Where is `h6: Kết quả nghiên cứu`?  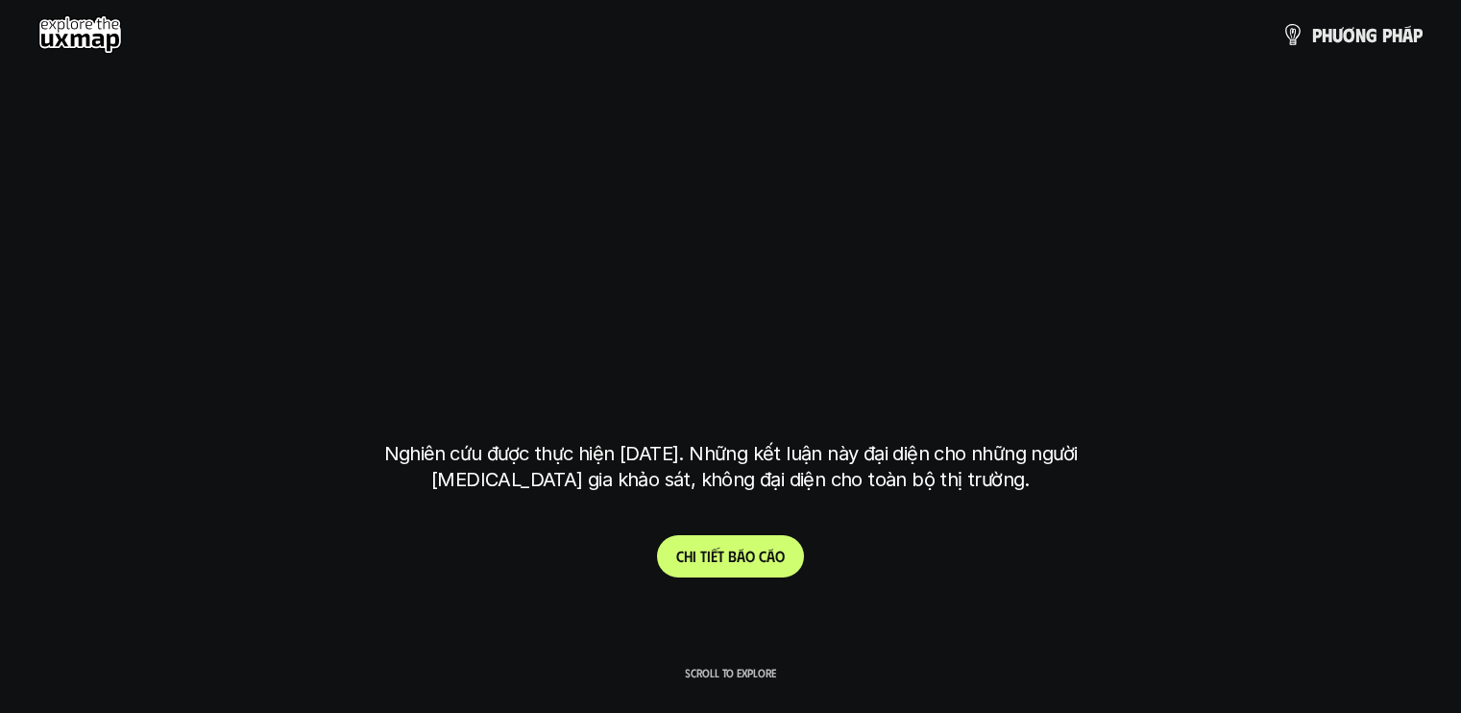 h6: Kết quả nghiên cứu is located at coordinates (738, 129).